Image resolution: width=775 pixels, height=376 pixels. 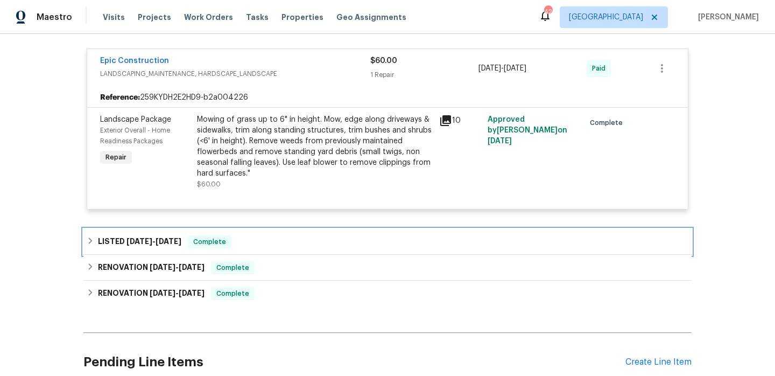 What do you see at coordinates (136, 120) in the screenshot?
I see `span: Landscape Package` at bounding box center [136, 120].